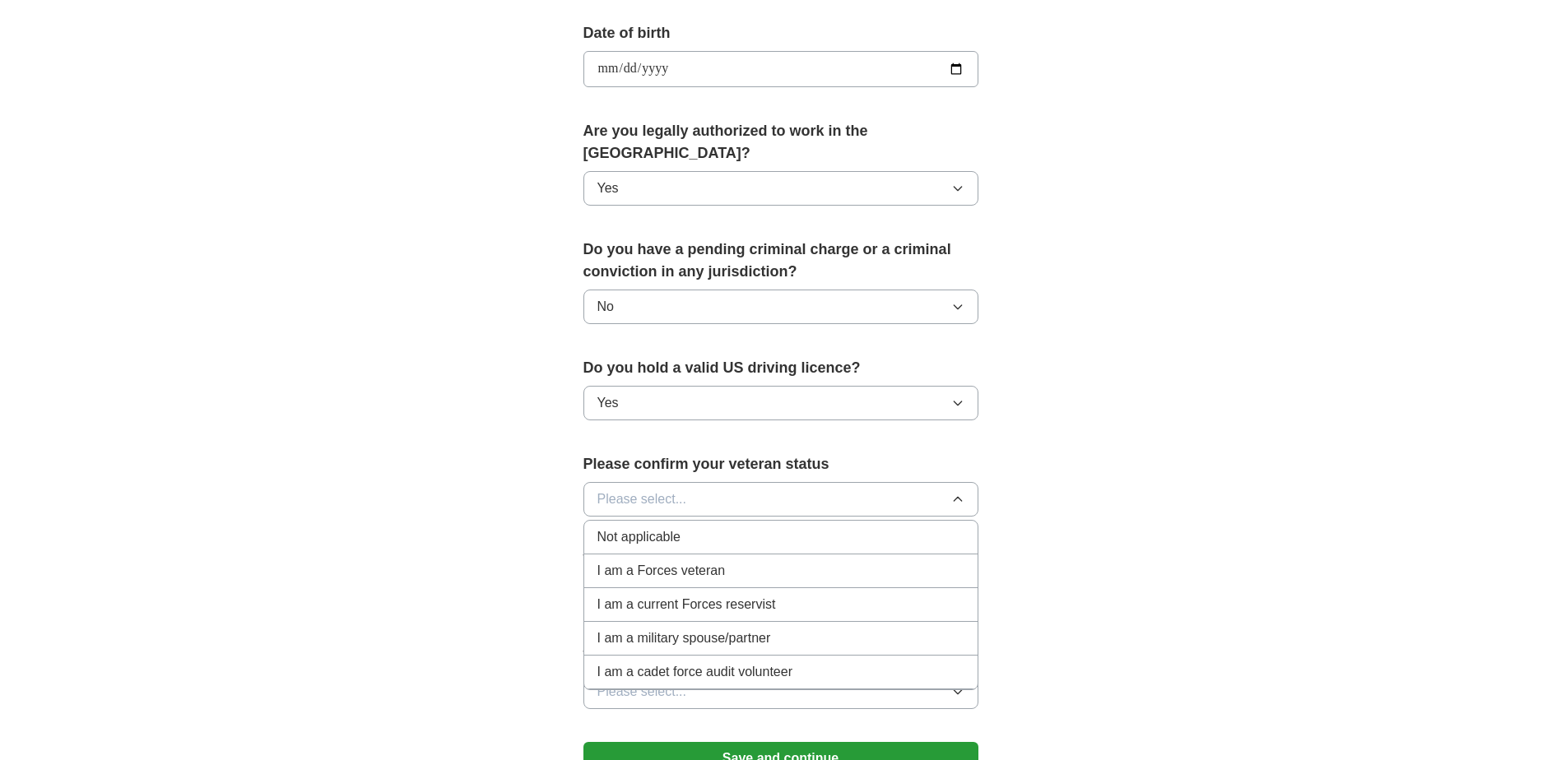 The image size is (1561, 760). I want to click on span: I am a cadet force audit volunteer, so click(694, 672).